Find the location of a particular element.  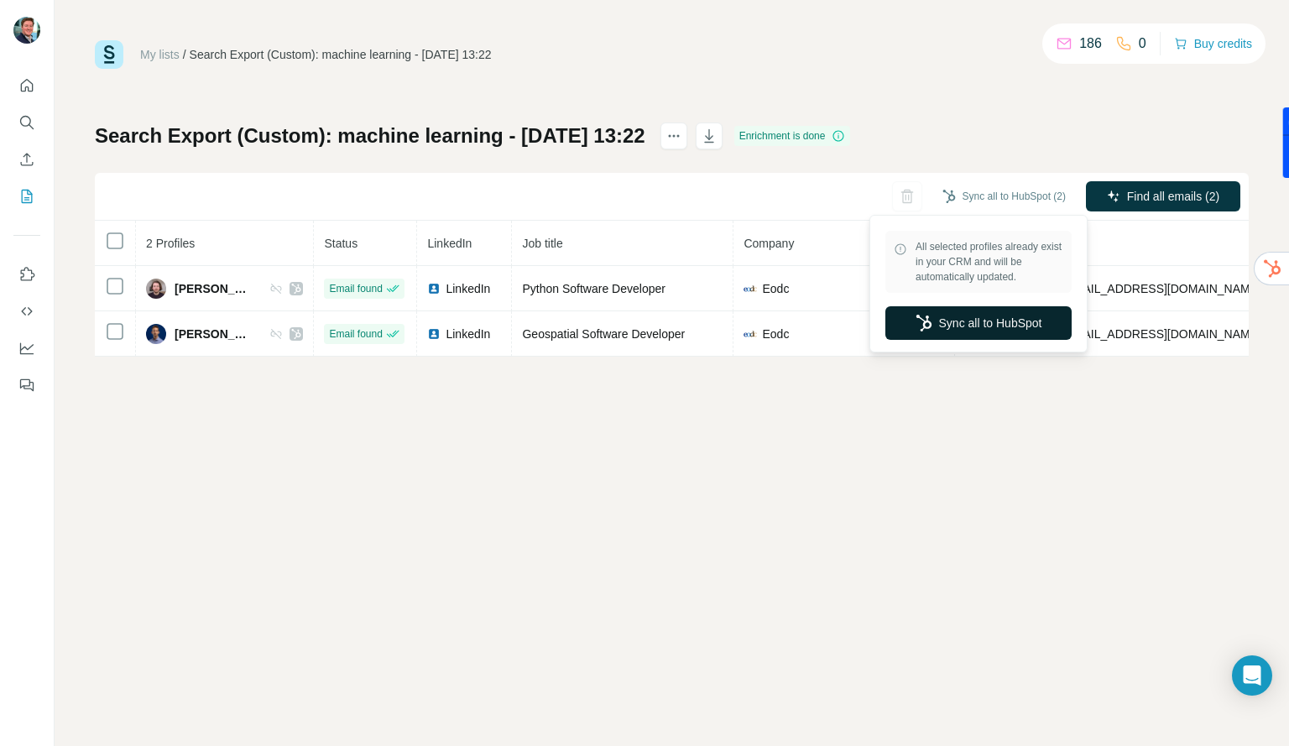

span: Geospatial Software Developer is located at coordinates (603, 334).